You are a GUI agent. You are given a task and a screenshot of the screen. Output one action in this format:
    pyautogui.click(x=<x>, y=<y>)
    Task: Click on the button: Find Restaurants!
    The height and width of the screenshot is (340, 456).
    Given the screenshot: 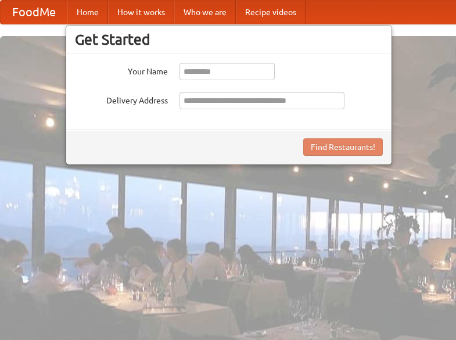 What is the action you would take?
    pyautogui.click(x=343, y=147)
    